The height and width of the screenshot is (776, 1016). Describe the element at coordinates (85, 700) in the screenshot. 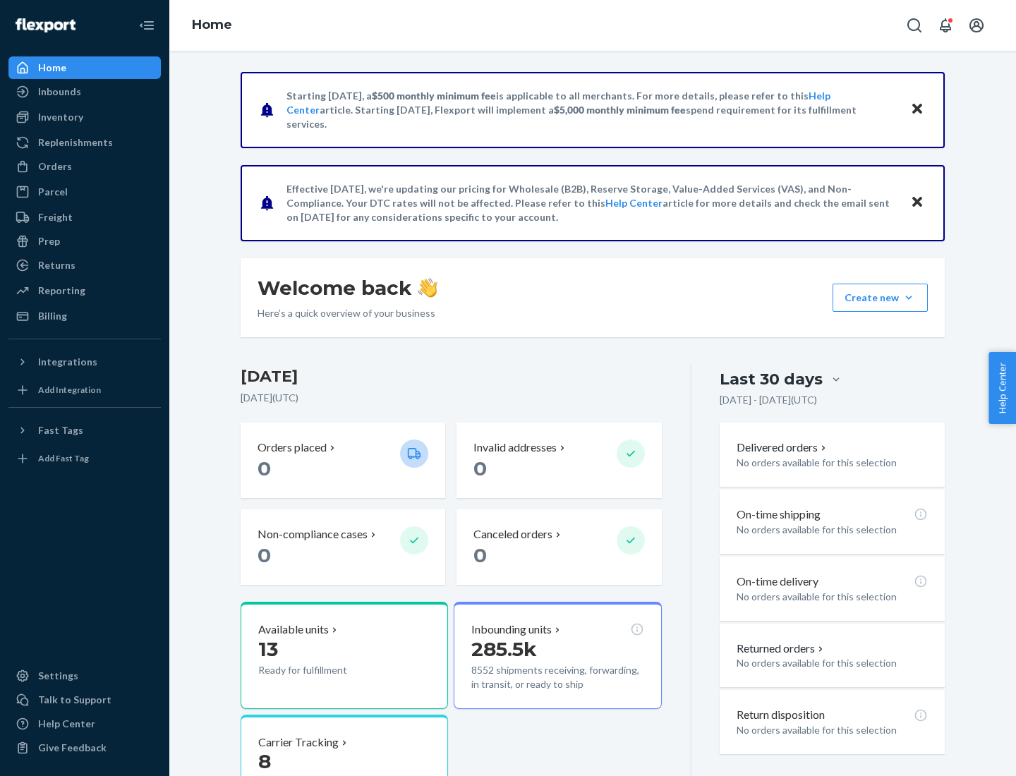

I see `a: Talk to Support` at that location.